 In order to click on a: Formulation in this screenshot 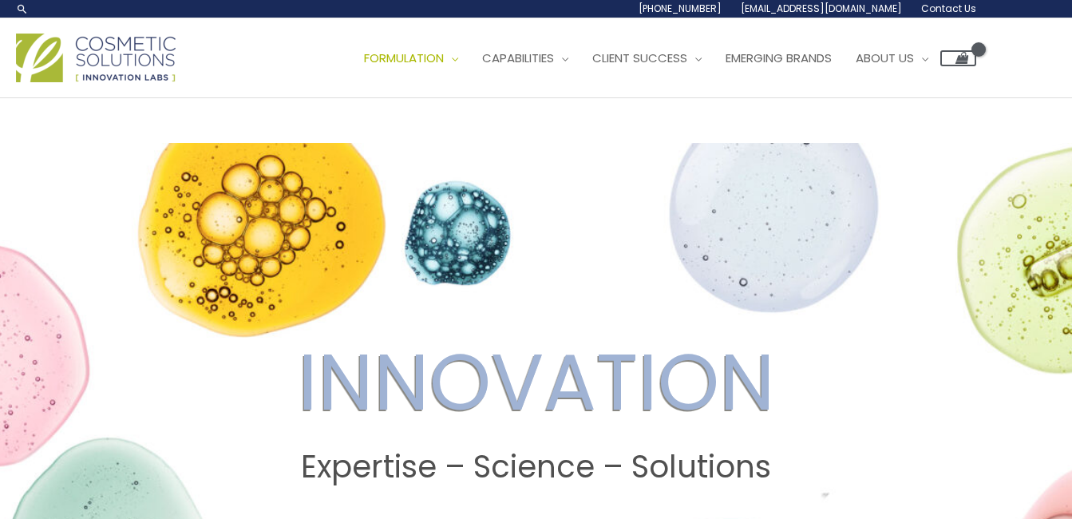, I will do `click(411, 58)`.